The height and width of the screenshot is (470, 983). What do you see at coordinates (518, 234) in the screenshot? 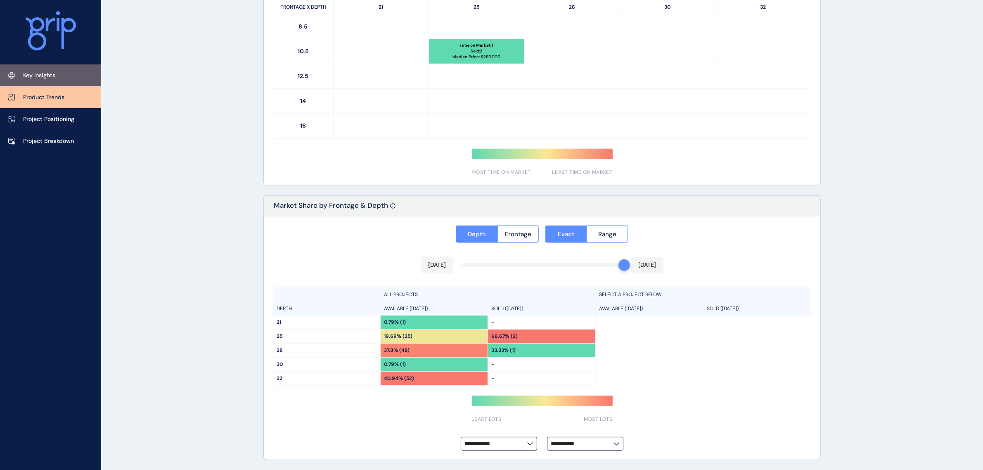
I see `span: Frontage` at bounding box center [518, 234].